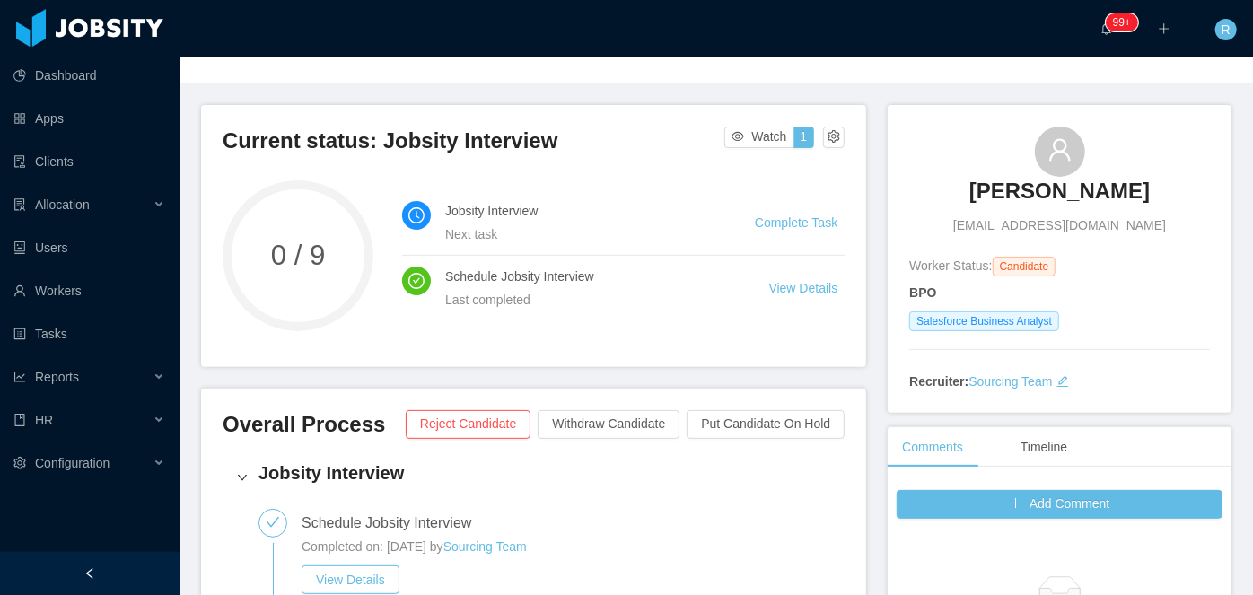 The image size is (1253, 595). Describe the element at coordinates (473, 141) in the screenshot. I see `h3: Current status: Jobsity Interview` at that location.